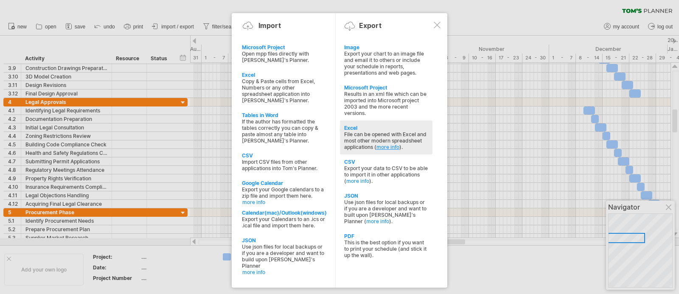  What do you see at coordinates (386, 196) in the screenshot?
I see `div: JSON` at bounding box center [386, 196].